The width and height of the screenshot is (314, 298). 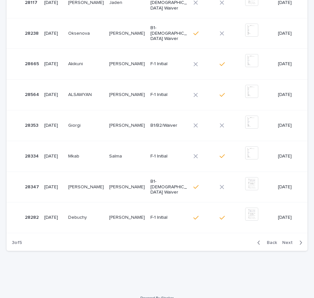 I want to click on p: ALSAWYAN, so click(x=81, y=94).